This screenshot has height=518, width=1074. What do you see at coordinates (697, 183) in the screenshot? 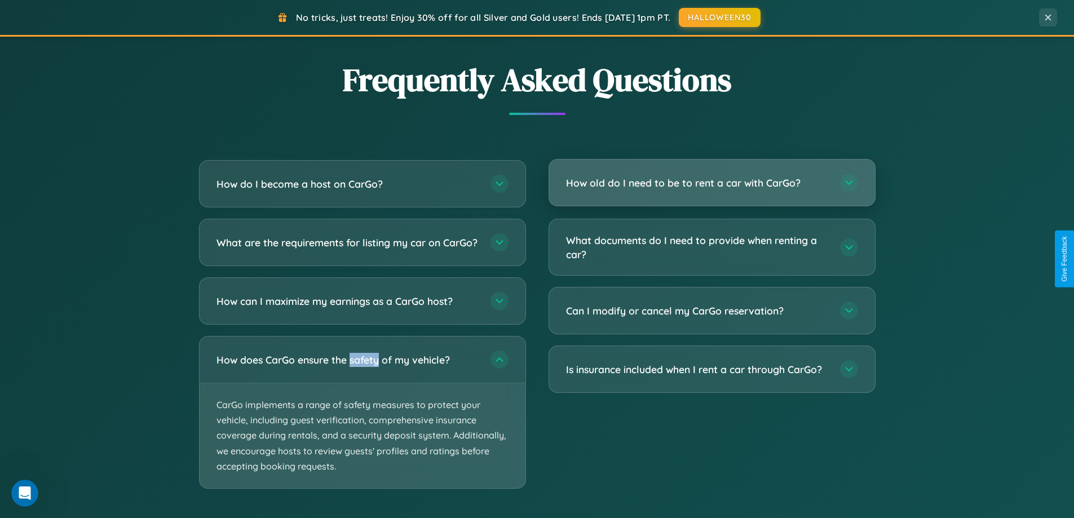
I see `h3: How old do I need to be to rent a car with CarGo?` at bounding box center [697, 183].